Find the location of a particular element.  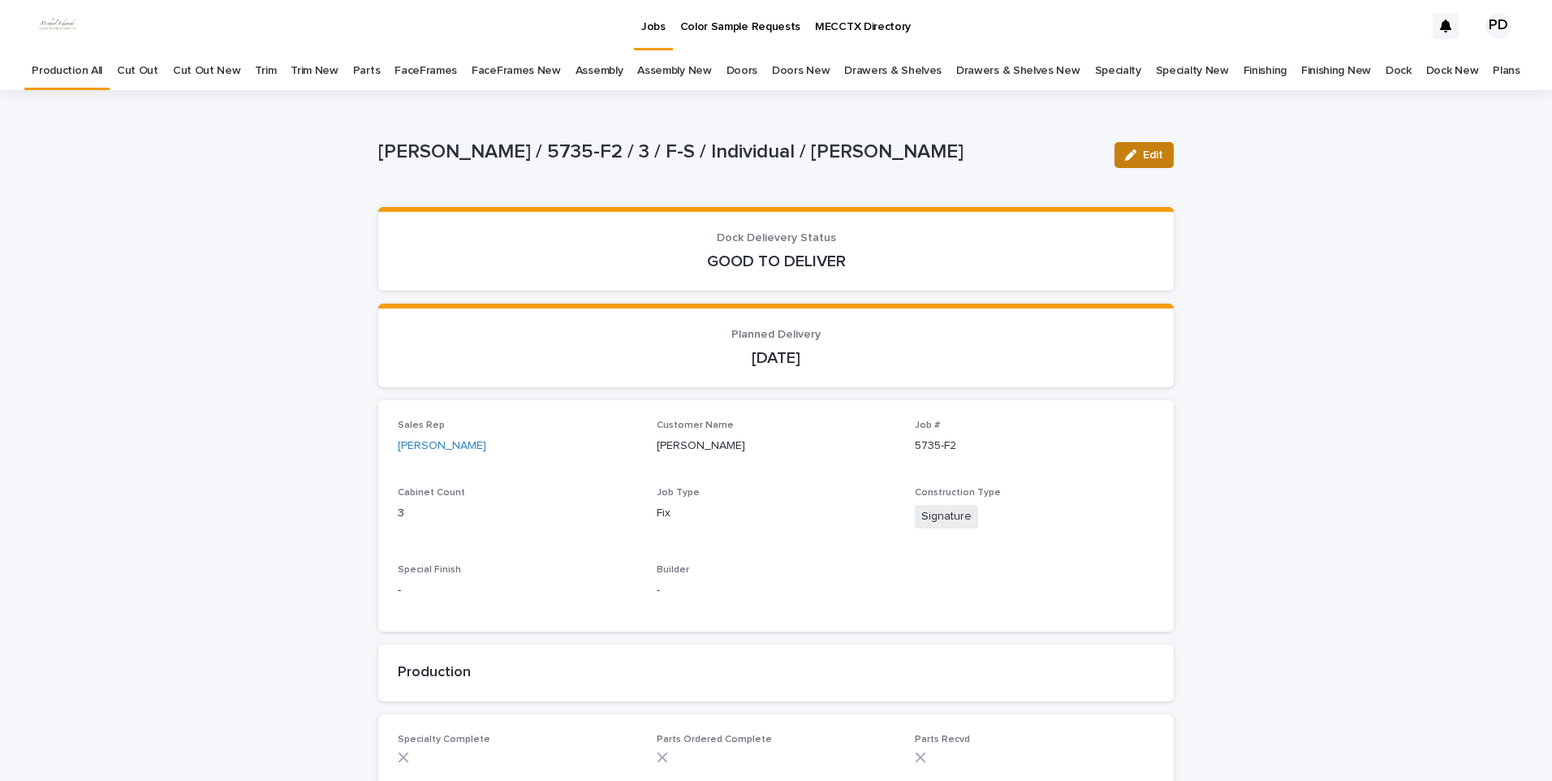

span: Construction Type is located at coordinates (958, 493).